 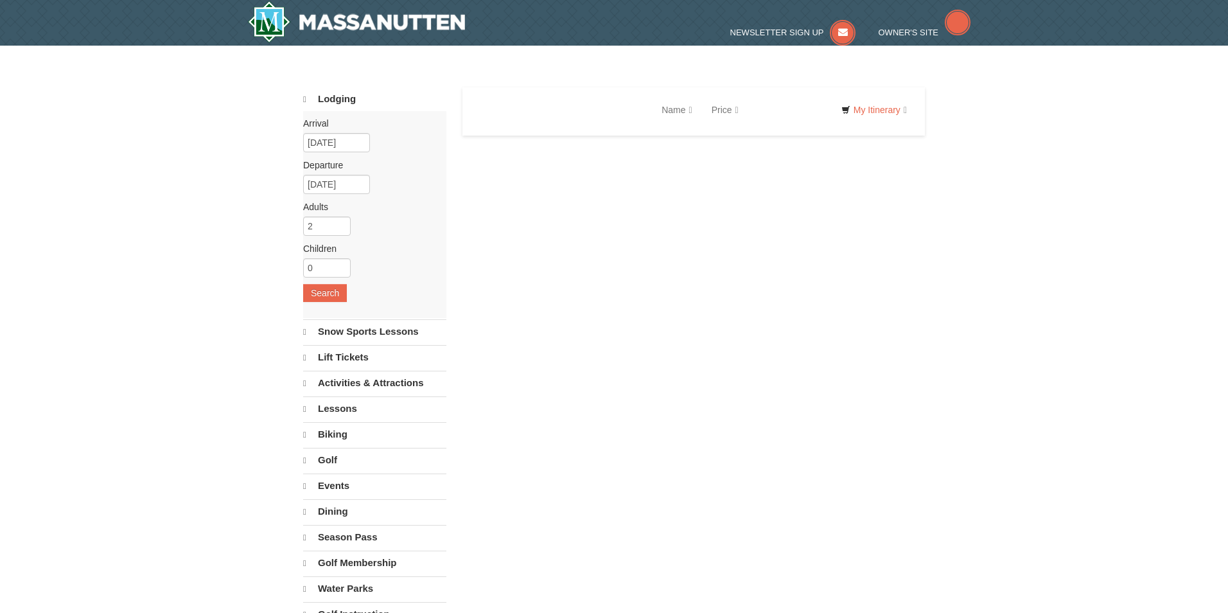 What do you see at coordinates (793, 32) in the screenshot?
I see `a: Newsletter Sign Up` at bounding box center [793, 32].